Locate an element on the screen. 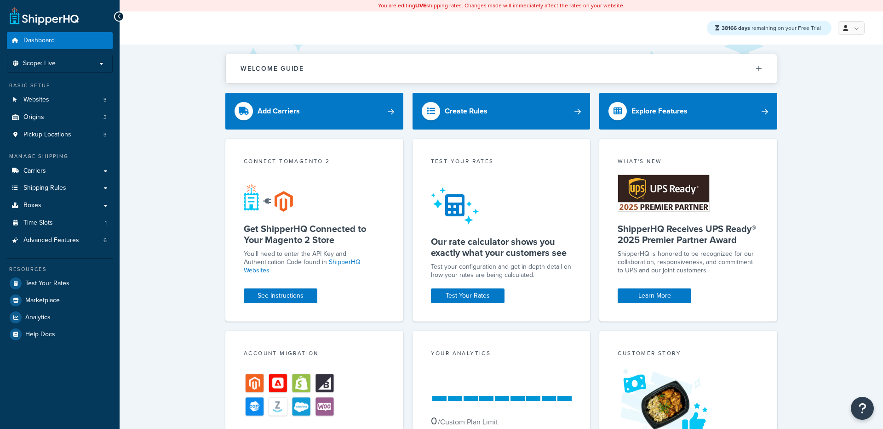 The height and width of the screenshot is (429, 883). img: connect-shq-magento-24cdf84b.svg is located at coordinates (268, 198).